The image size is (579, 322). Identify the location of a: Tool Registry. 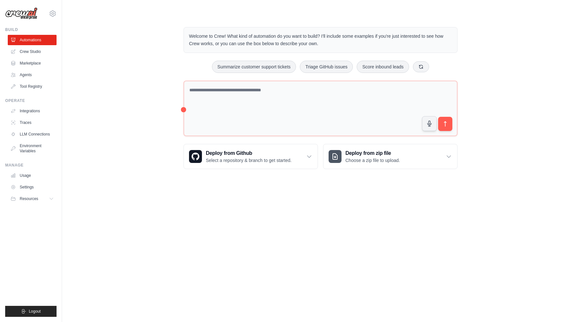
(32, 87).